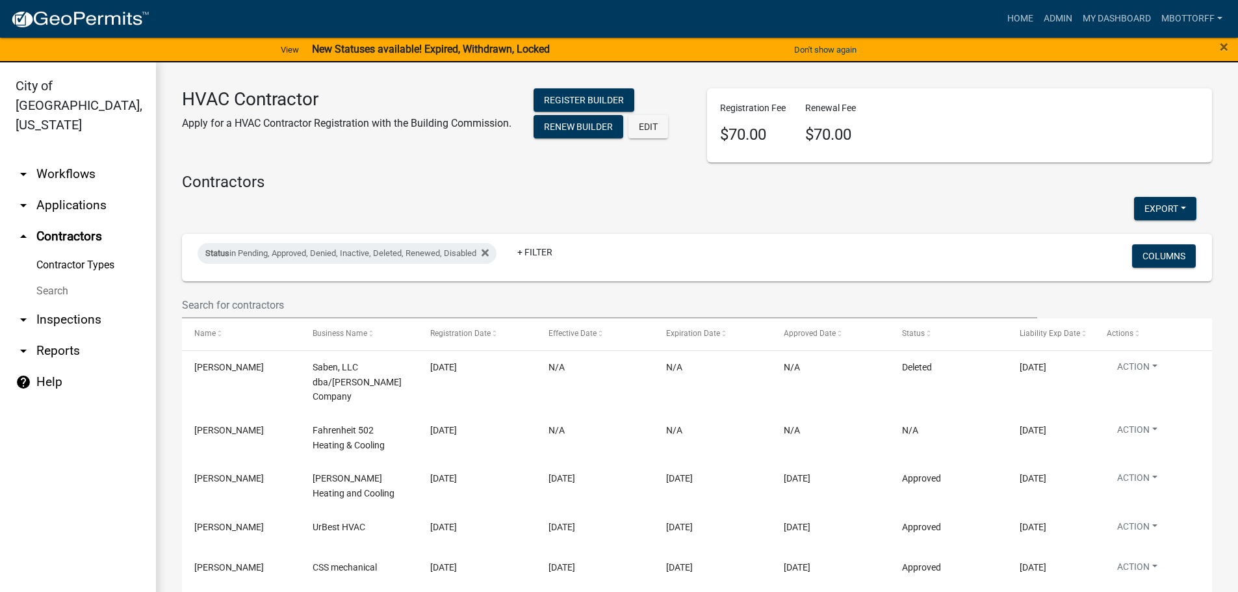  What do you see at coordinates (1050, 334) in the screenshot?
I see `datatable-header-cell: Liability Exp Date` at bounding box center [1050, 334].